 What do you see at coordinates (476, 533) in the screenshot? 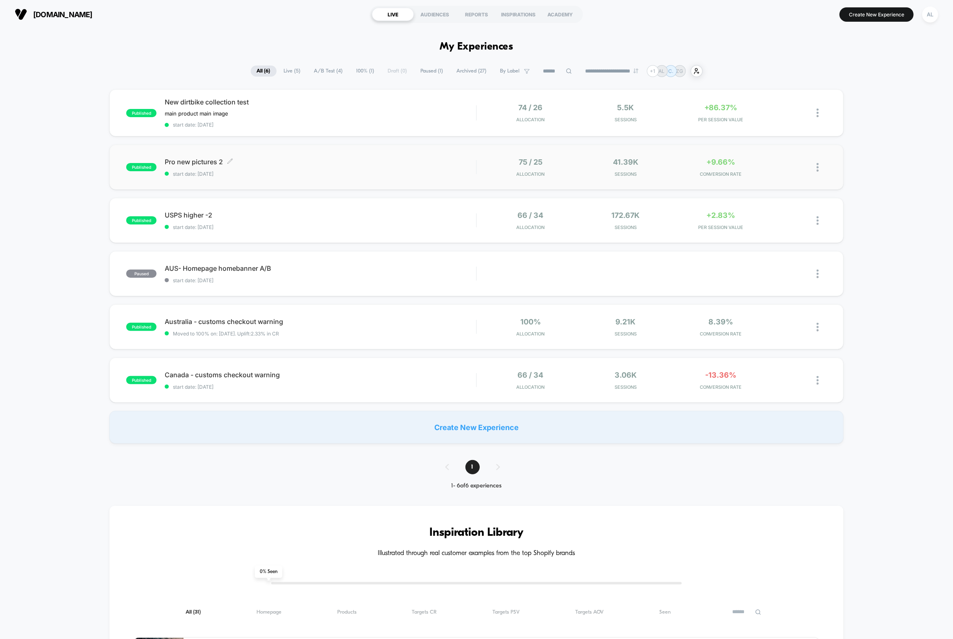
I see `h3: Inspiration Library` at bounding box center [476, 533].